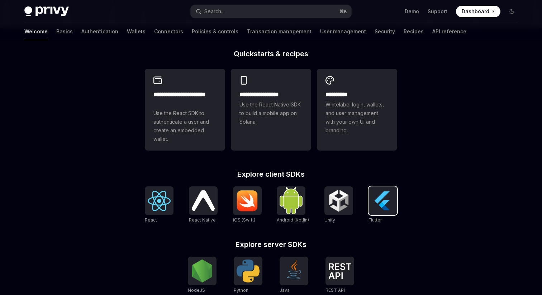 The height and width of the screenshot is (295, 542). Describe the element at coordinates (383, 205) in the screenshot. I see `a: FlutterFlutter` at that location.